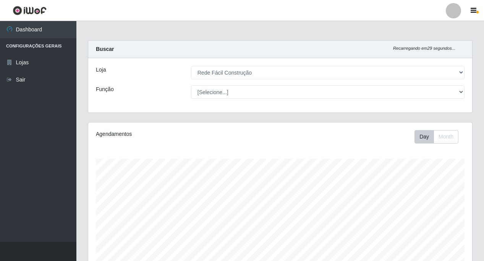 The height and width of the screenshot is (261, 484). What do you see at coordinates (105, 89) in the screenshot?
I see `label: Função` at bounding box center [105, 89].